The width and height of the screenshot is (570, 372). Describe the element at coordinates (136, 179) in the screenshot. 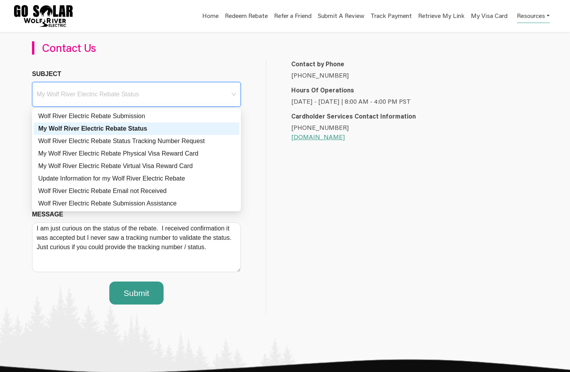

I see `div: Update Information for my Wolf River Electric Rebate` at that location.